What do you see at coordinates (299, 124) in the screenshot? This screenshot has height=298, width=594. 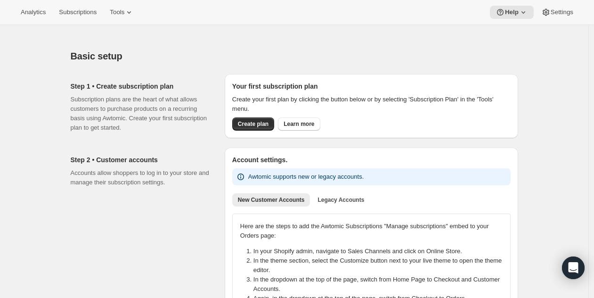 I see `a: Learn more` at bounding box center [299, 124].